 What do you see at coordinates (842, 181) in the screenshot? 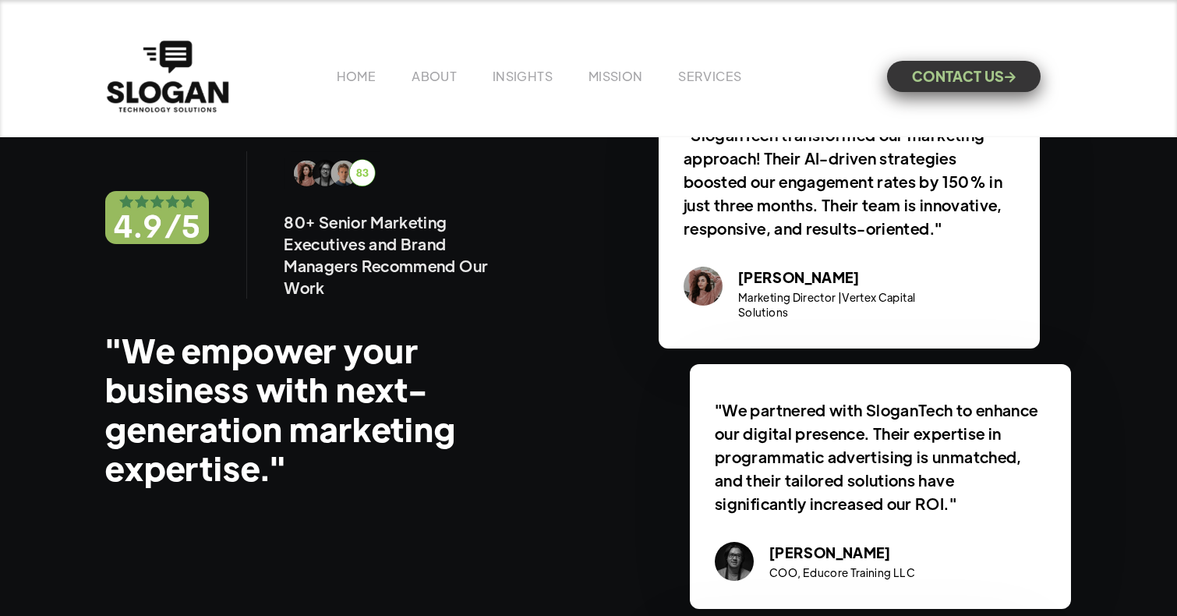
I see `strong: "SloganTech transformed our marketing approach! Their AI-driven strategies boosted our engagement...` at bounding box center [842, 181].